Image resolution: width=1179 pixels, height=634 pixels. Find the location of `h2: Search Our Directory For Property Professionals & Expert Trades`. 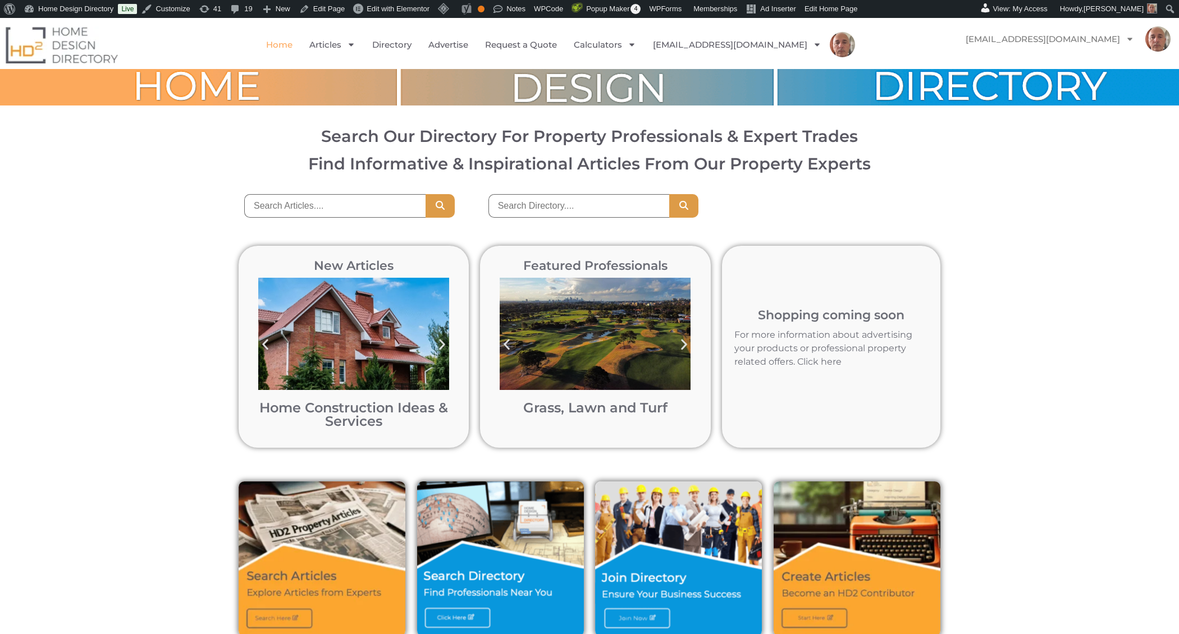

h2: Search Our Directory For Property Professionals & Expert Trades is located at coordinates (589, 136).